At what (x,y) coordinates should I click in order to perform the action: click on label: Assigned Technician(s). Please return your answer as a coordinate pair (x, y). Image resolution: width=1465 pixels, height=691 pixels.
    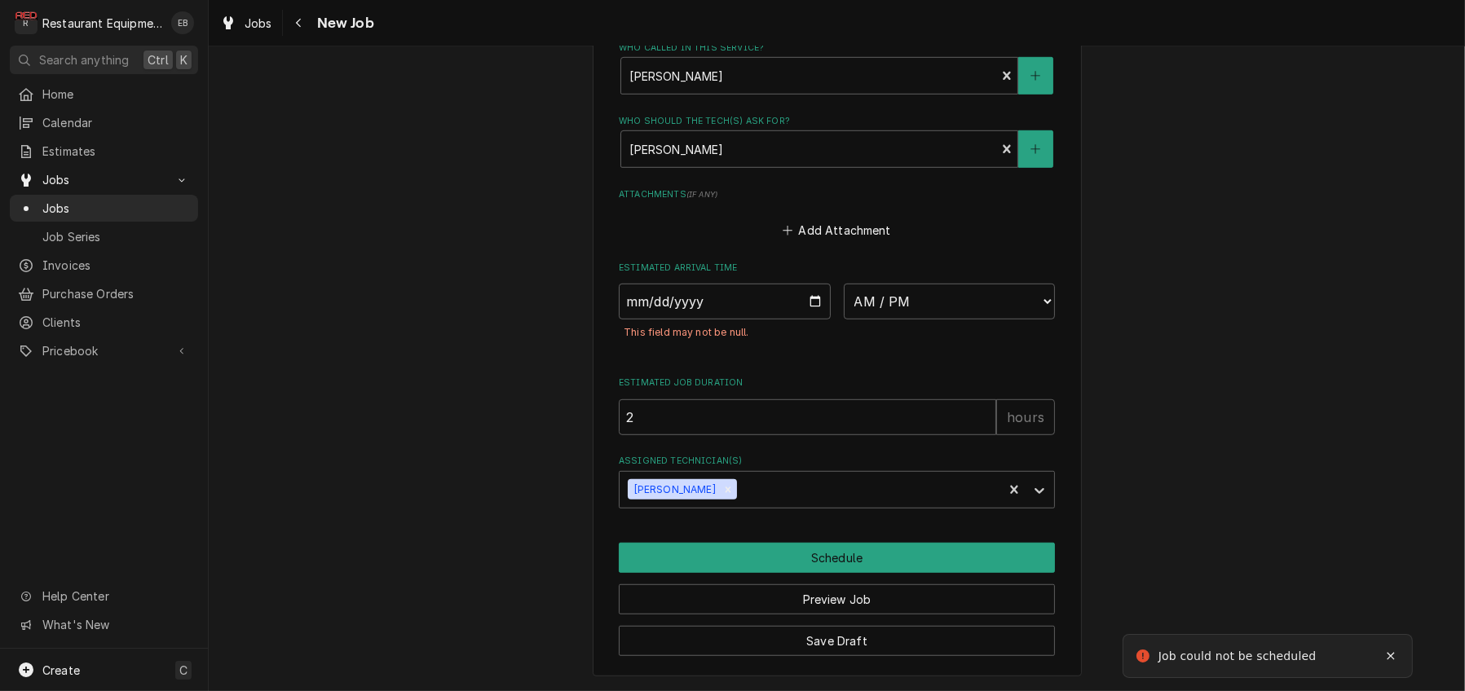
    Looking at the image, I should click on (836, 461).